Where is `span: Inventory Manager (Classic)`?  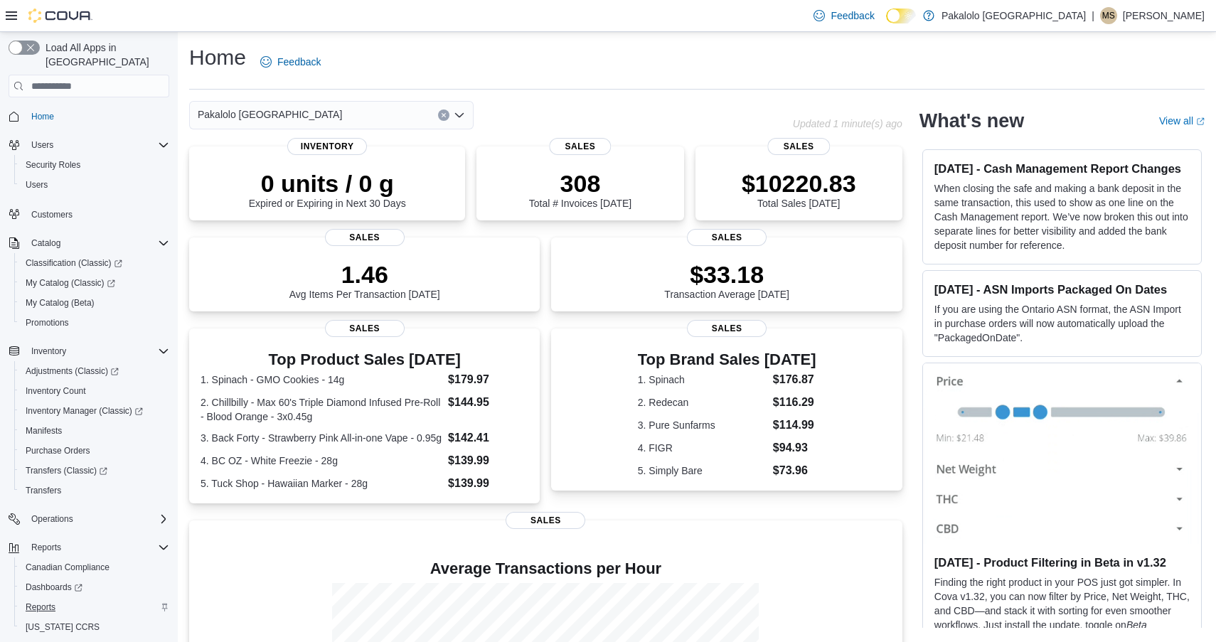
span: Inventory Manager (Classic) is located at coordinates (95, 411).